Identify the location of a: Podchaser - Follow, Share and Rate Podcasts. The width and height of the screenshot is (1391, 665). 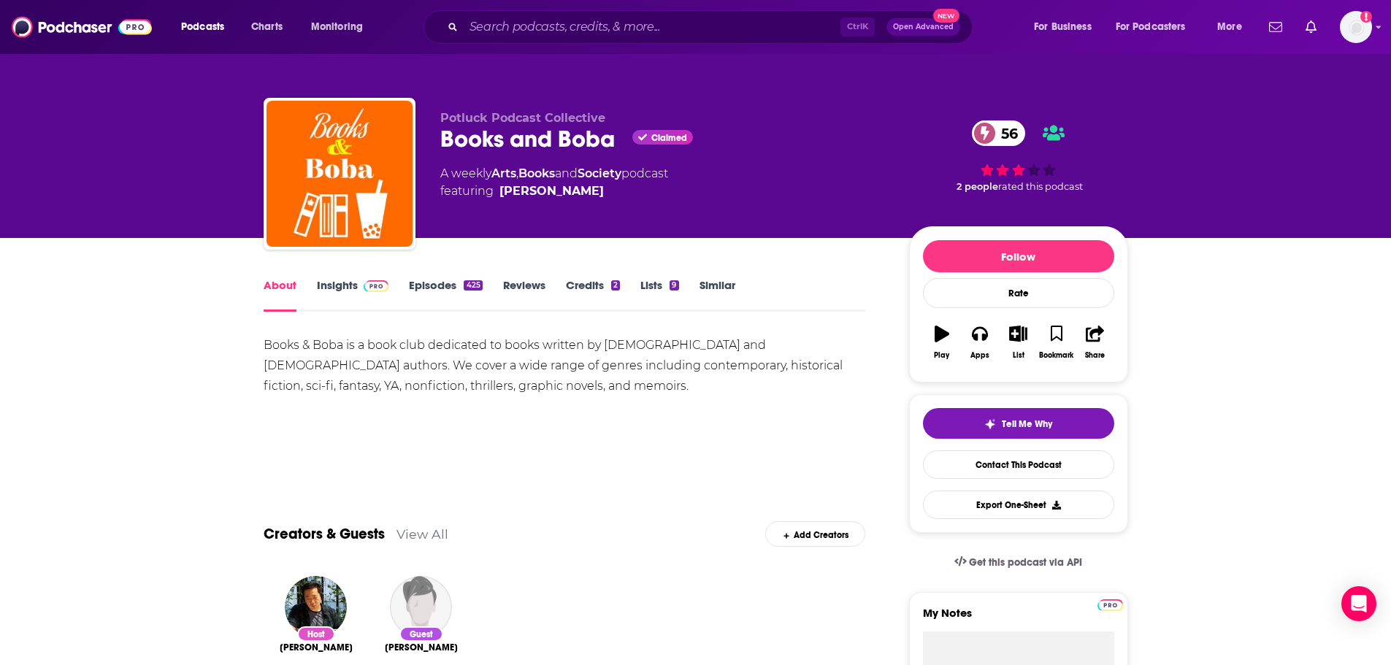
(82, 27).